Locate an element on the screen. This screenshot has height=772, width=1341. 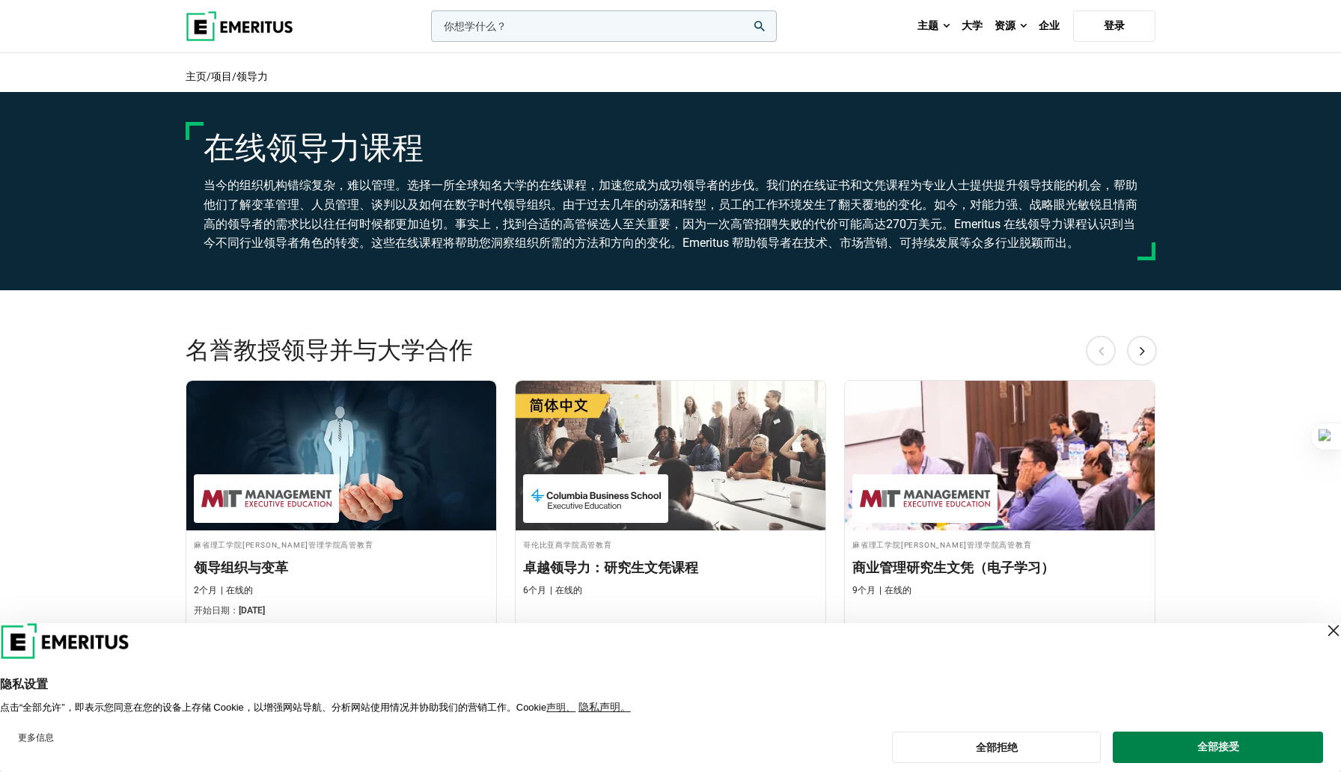
font: 6个月 is located at coordinates (534, 591).